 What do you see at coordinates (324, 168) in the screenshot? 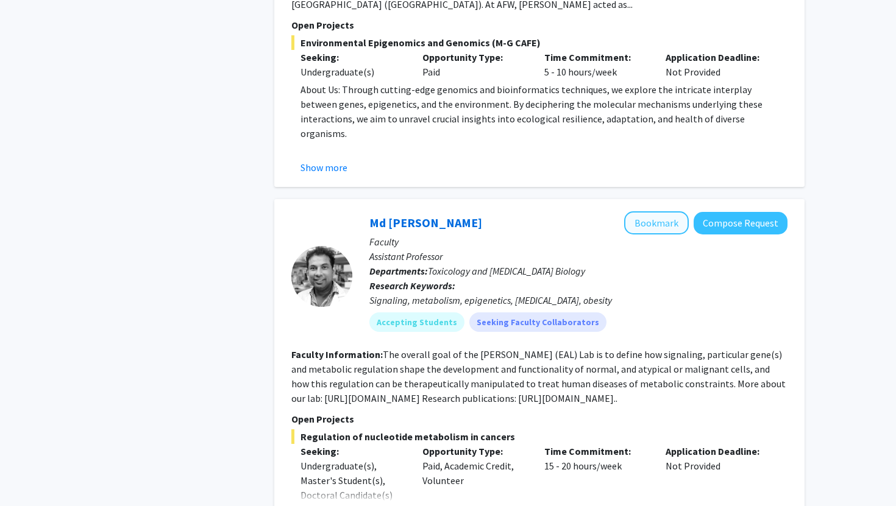
I see `button: Show more` at bounding box center [324, 168].